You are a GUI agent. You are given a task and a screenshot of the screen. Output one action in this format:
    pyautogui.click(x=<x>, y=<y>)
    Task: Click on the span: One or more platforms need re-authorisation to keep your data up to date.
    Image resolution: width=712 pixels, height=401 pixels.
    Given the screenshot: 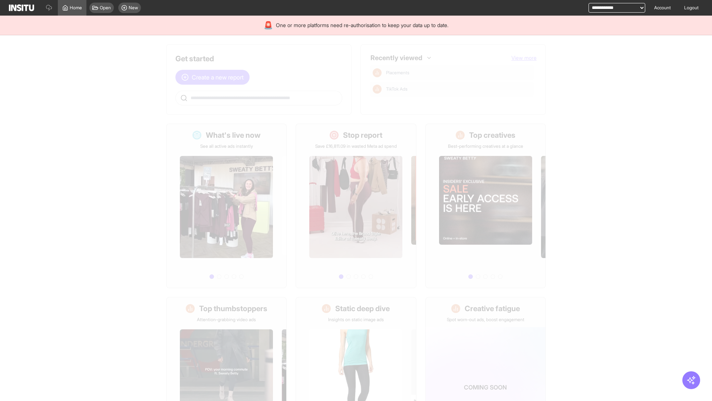 What is the action you would take?
    pyautogui.click(x=362, y=25)
    